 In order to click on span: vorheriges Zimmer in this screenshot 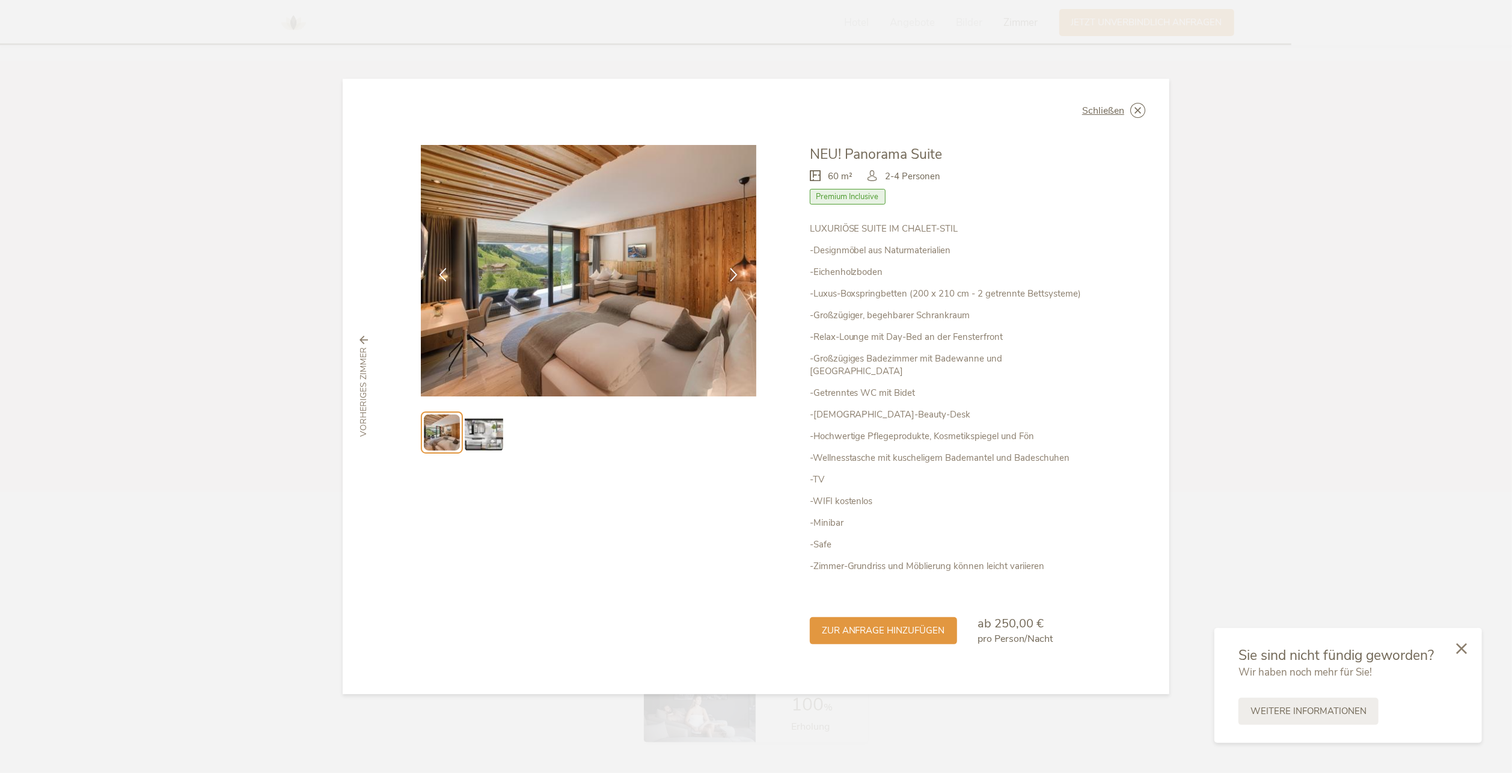, I will do `click(364, 391)`.